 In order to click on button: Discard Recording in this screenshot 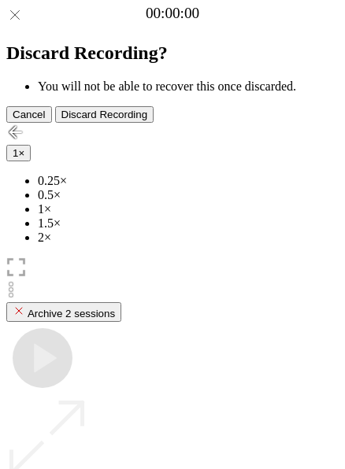, I will do `click(105, 114)`.